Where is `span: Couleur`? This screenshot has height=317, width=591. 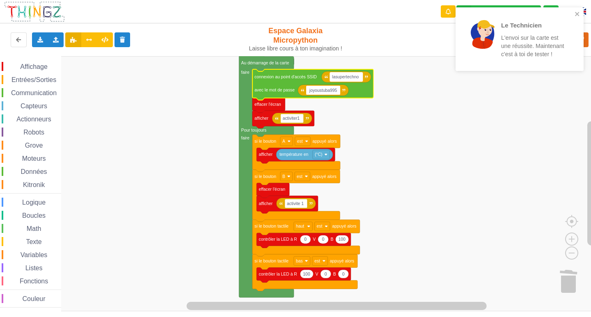
span: Couleur is located at coordinates (34, 299).